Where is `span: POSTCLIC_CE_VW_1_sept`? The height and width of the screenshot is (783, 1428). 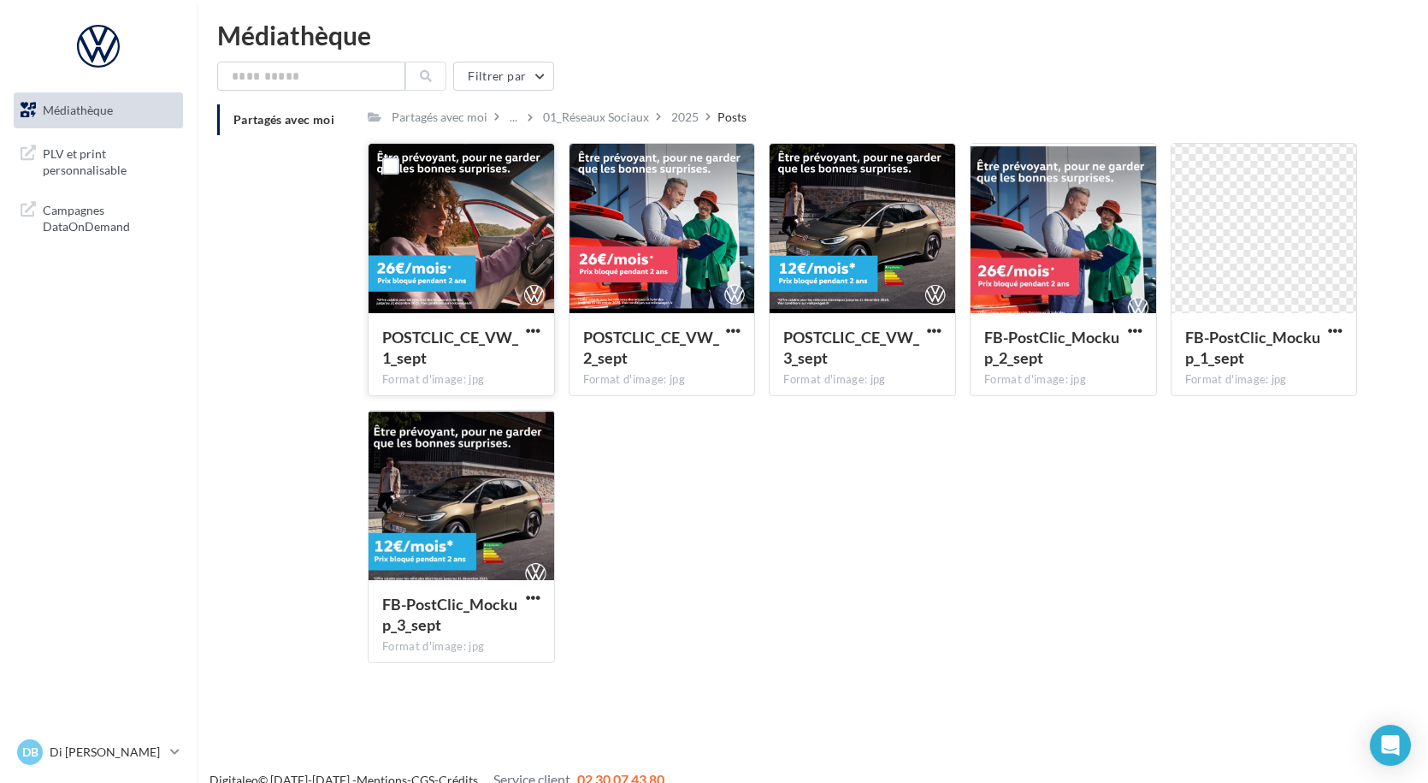
span: POSTCLIC_CE_VW_1_sept is located at coordinates (450, 347).